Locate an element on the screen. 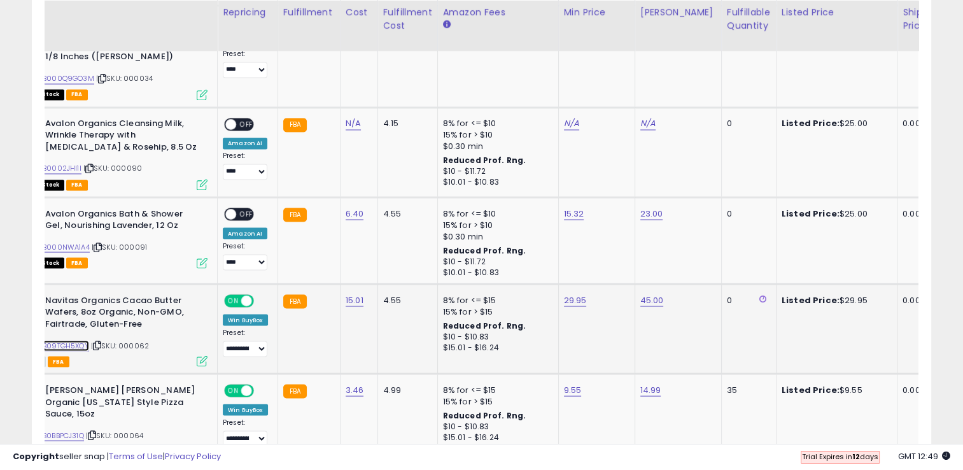 This screenshot has height=470, width=963. div: 35 is located at coordinates (747, 390).